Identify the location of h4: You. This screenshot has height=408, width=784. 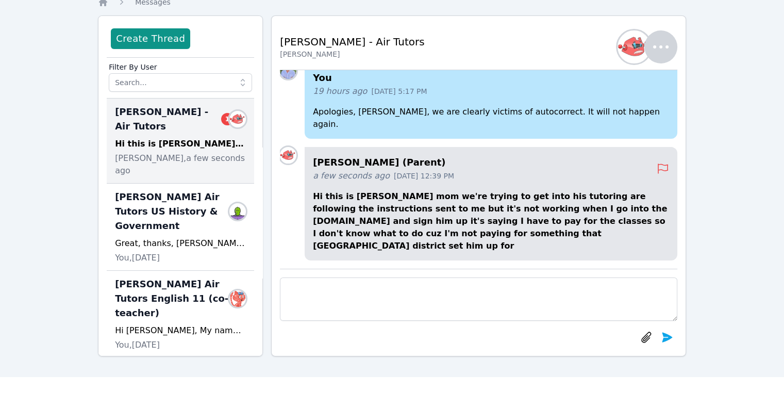
(491, 78).